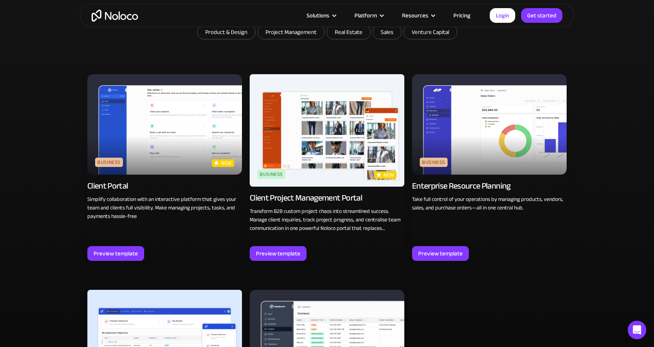  Describe the element at coordinates (165, 167) in the screenshot. I see `a: BusinessnewClient PortalSimplify collaboration with an interactive platform that gives your team ...` at that location.